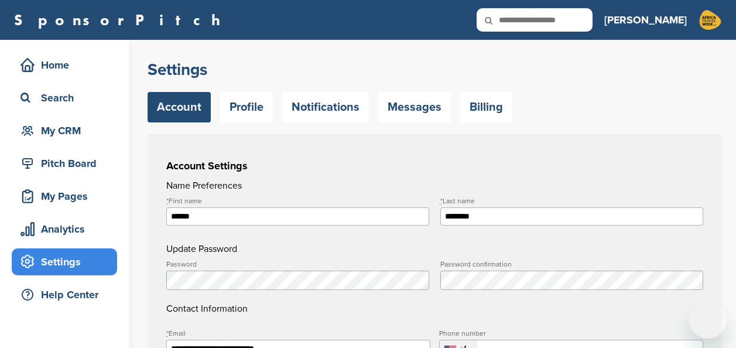  I want to click on div: Pitch Board, so click(67, 163).